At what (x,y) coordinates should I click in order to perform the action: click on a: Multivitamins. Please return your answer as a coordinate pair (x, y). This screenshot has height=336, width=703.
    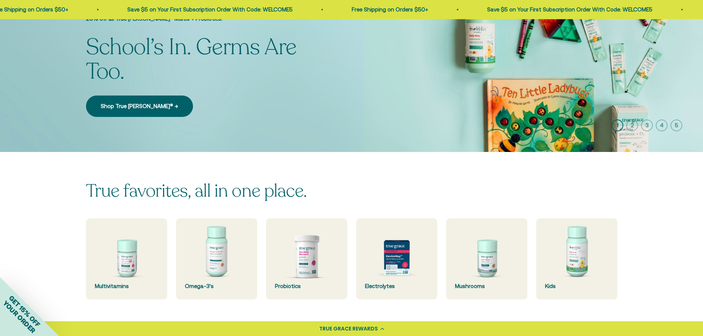
    Looking at the image, I should click on (126, 259).